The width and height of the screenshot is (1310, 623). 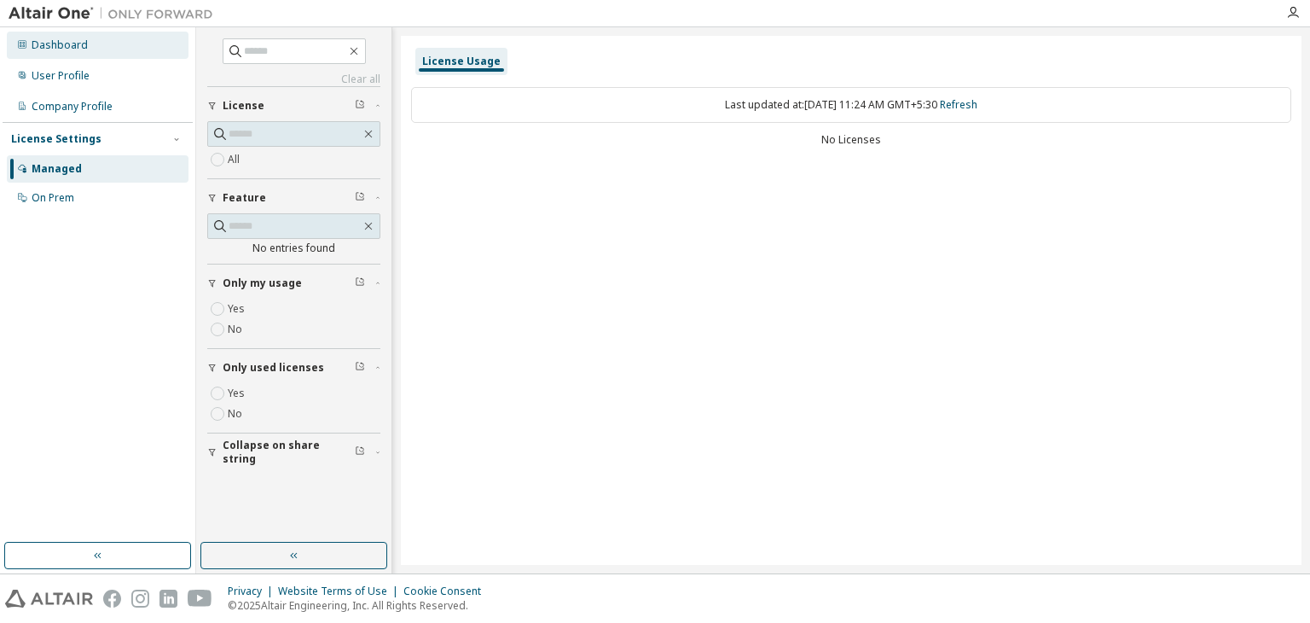 What do you see at coordinates (461, 61) in the screenshot?
I see `div: License Usage` at bounding box center [461, 61].